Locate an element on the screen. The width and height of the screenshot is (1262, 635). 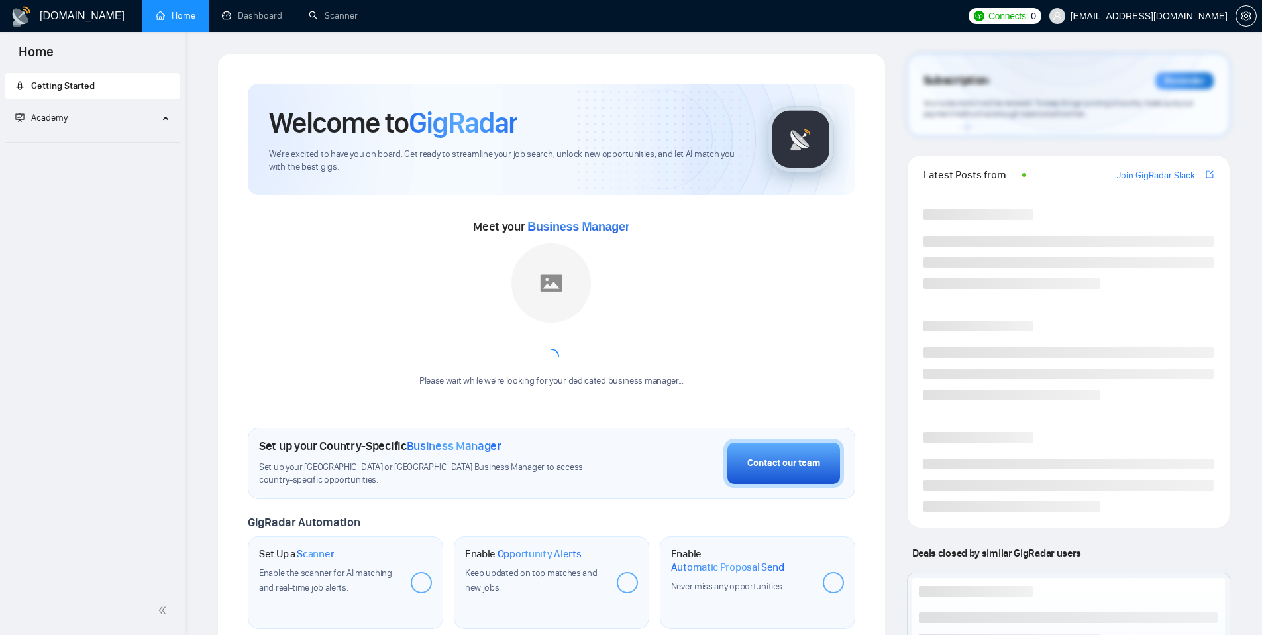
span: GigRadar Automation is located at coordinates (303, 522).